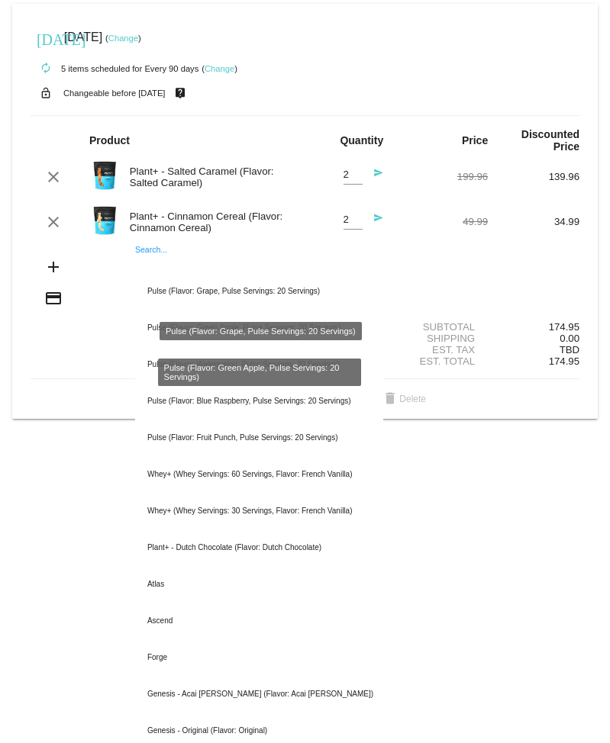 This screenshot has width=610, height=743. I want to click on button: Delete, so click(403, 399).